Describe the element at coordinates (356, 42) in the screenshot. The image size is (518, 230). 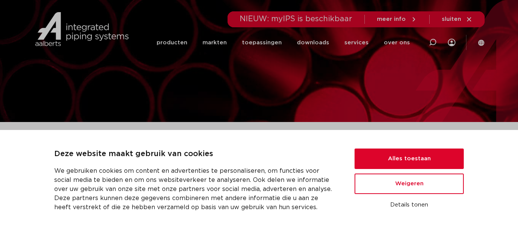
I see `a: services` at that location.